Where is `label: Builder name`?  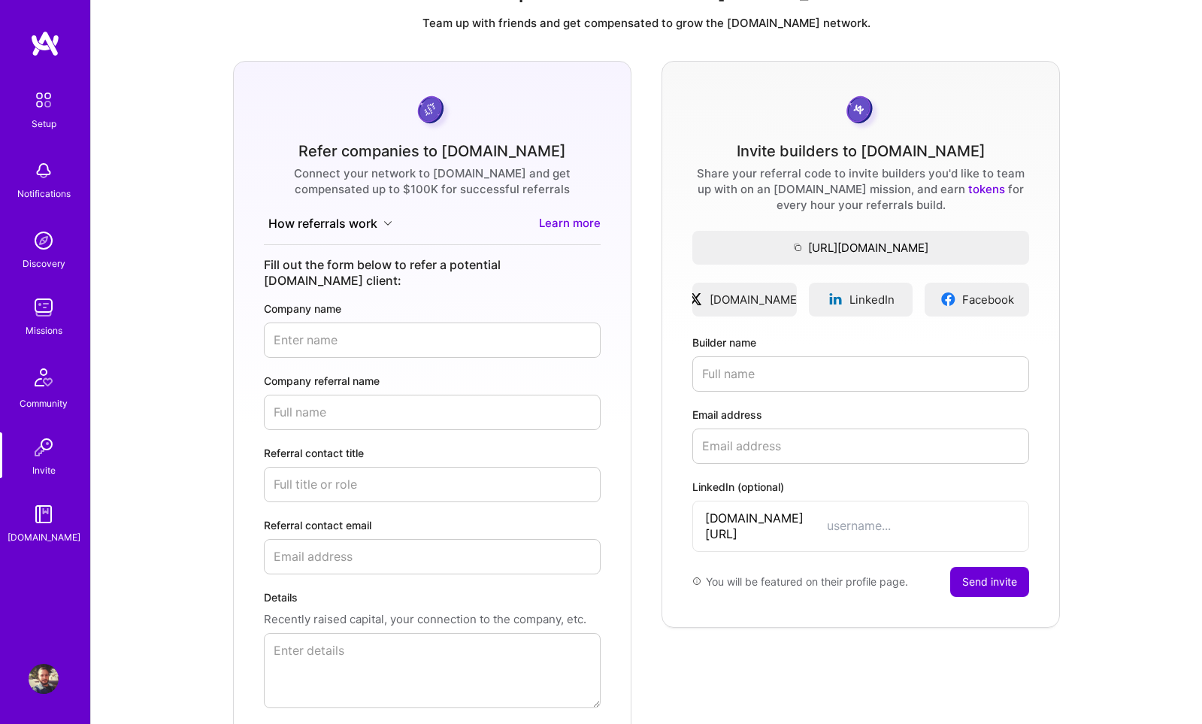 label: Builder name is located at coordinates (861, 342).